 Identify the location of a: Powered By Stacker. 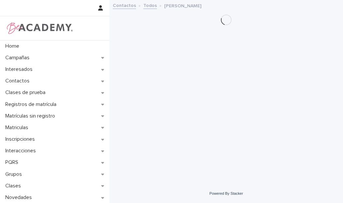
(226, 194).